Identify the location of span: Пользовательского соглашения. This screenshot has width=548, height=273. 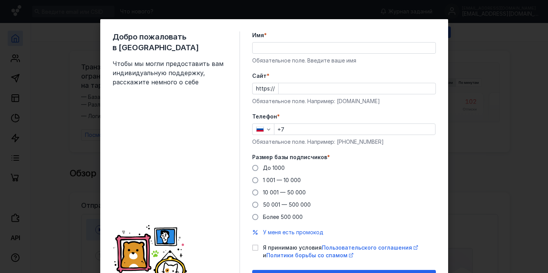
(367, 247).